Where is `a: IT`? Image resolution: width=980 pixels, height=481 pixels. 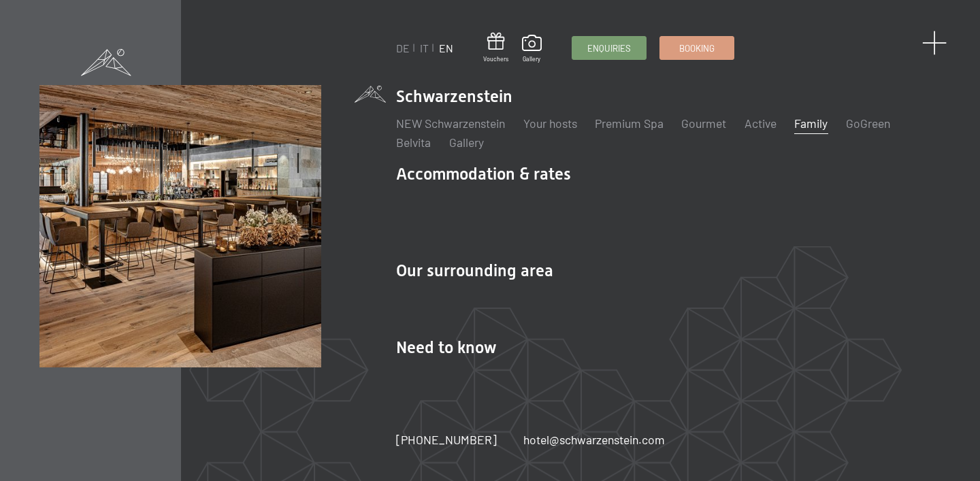
a: IT is located at coordinates (424, 48).